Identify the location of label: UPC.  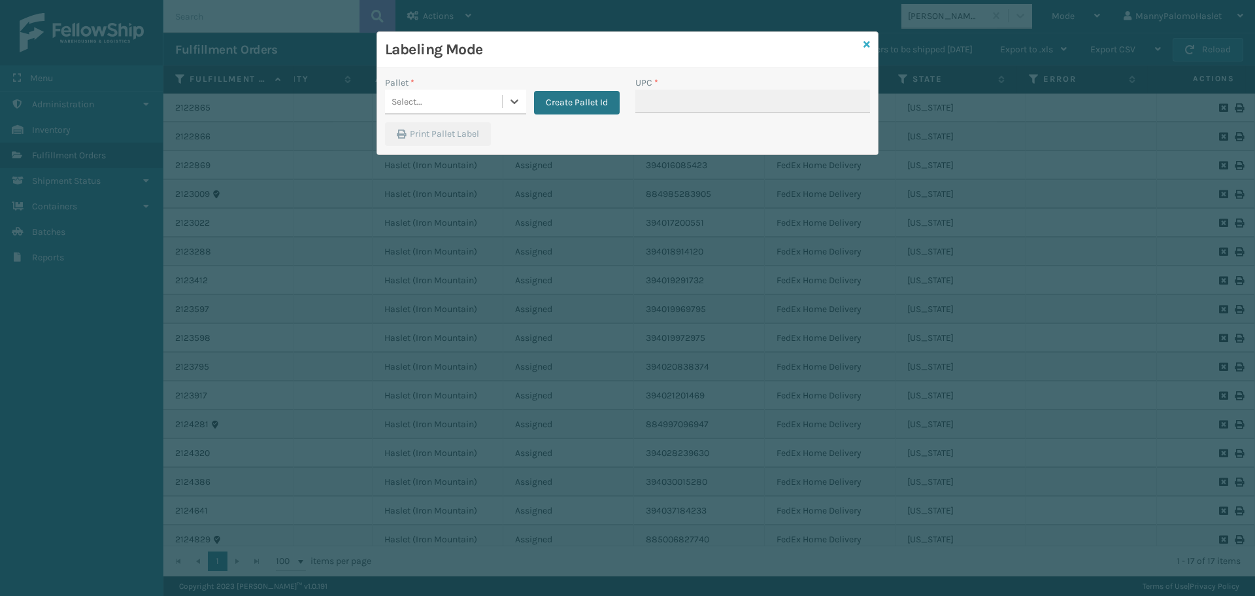
(647, 82).